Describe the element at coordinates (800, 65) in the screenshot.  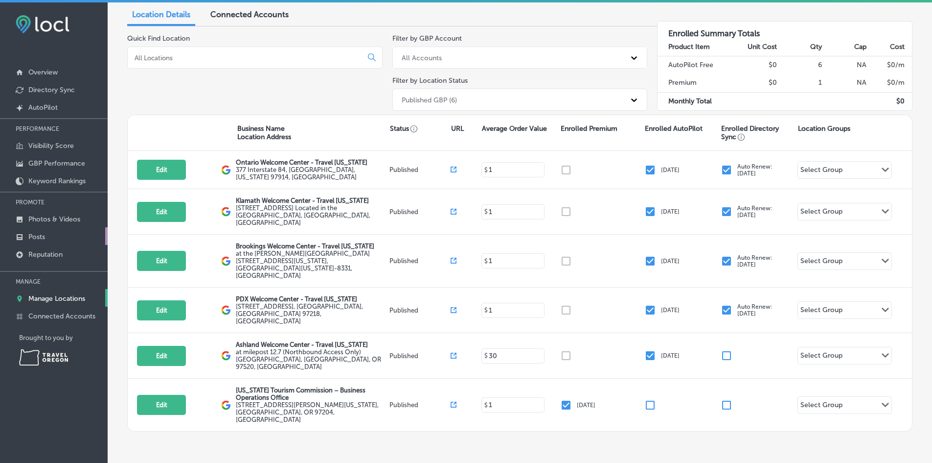
I see `td: 6` at that location.